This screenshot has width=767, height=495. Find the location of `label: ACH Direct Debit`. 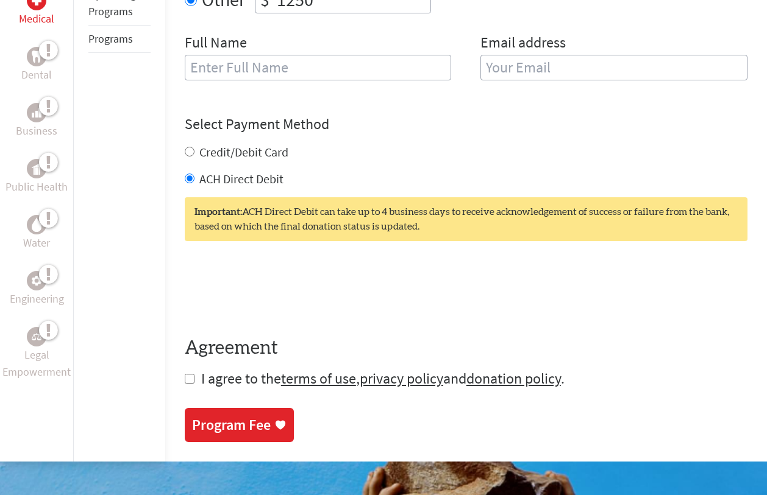

label: ACH Direct Debit is located at coordinates (241, 179).